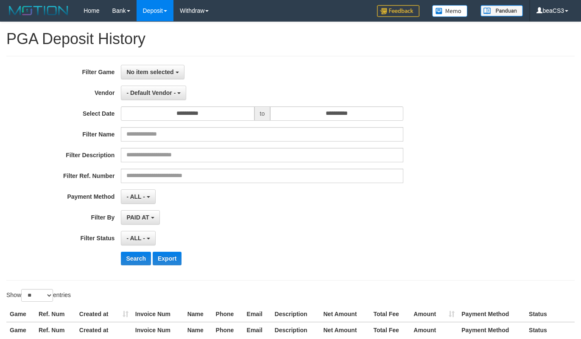 The width and height of the screenshot is (581, 339). What do you see at coordinates (39, 296) in the screenshot?
I see `label: Show entries` at bounding box center [39, 296].